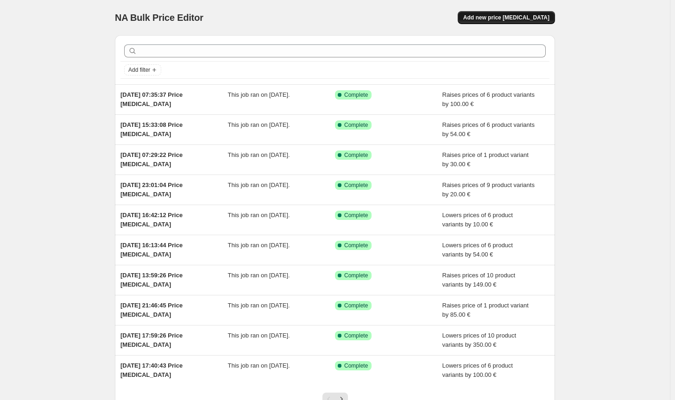 This screenshot has width=675, height=400. Describe the element at coordinates (485, 159) in the screenshot. I see `span: Raises price of 1 product variant by 30.00 €` at that location.